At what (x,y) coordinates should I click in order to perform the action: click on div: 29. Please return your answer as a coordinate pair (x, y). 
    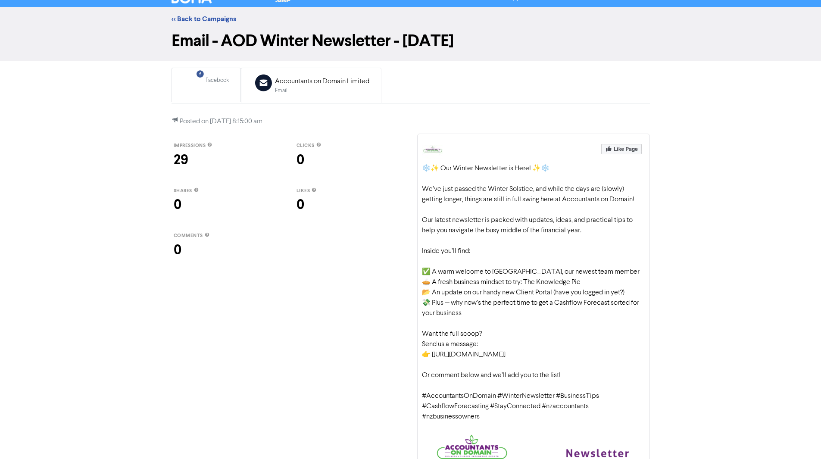
    Looking at the image, I should click on (226, 160).